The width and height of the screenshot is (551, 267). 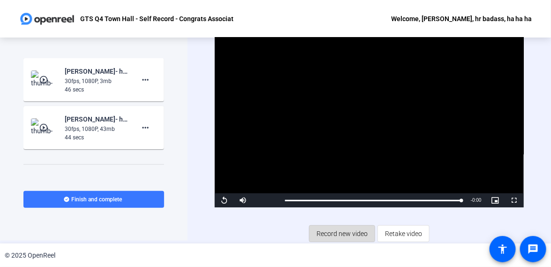 I want to click on div: 44 secs, so click(x=96, y=137).